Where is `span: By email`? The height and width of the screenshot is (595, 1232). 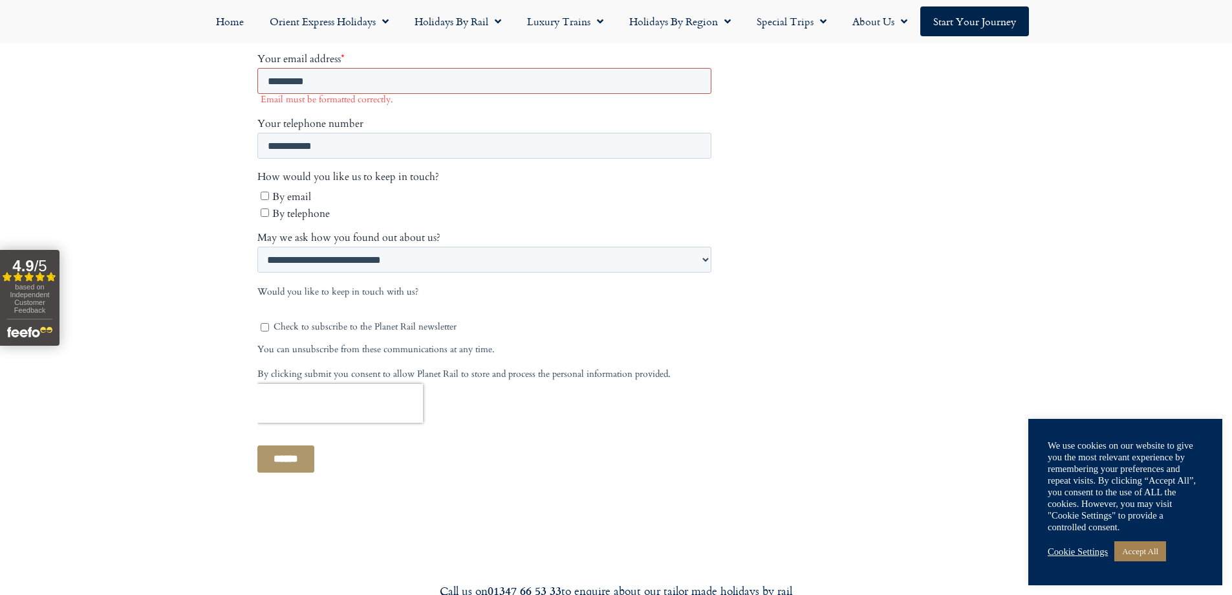
span: By email is located at coordinates (34, 487).